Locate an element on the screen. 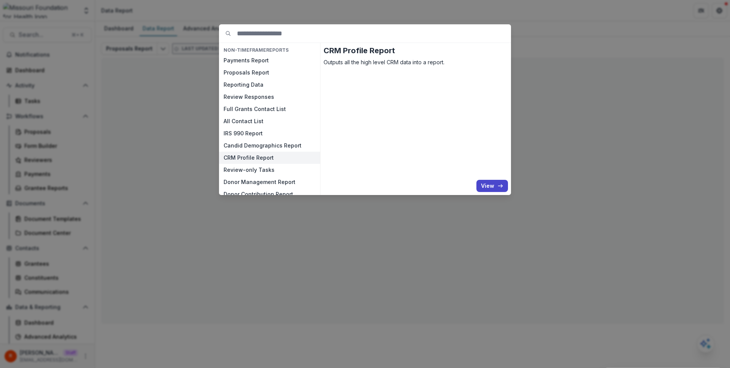  button: Payments Report is located at coordinates (269, 60).